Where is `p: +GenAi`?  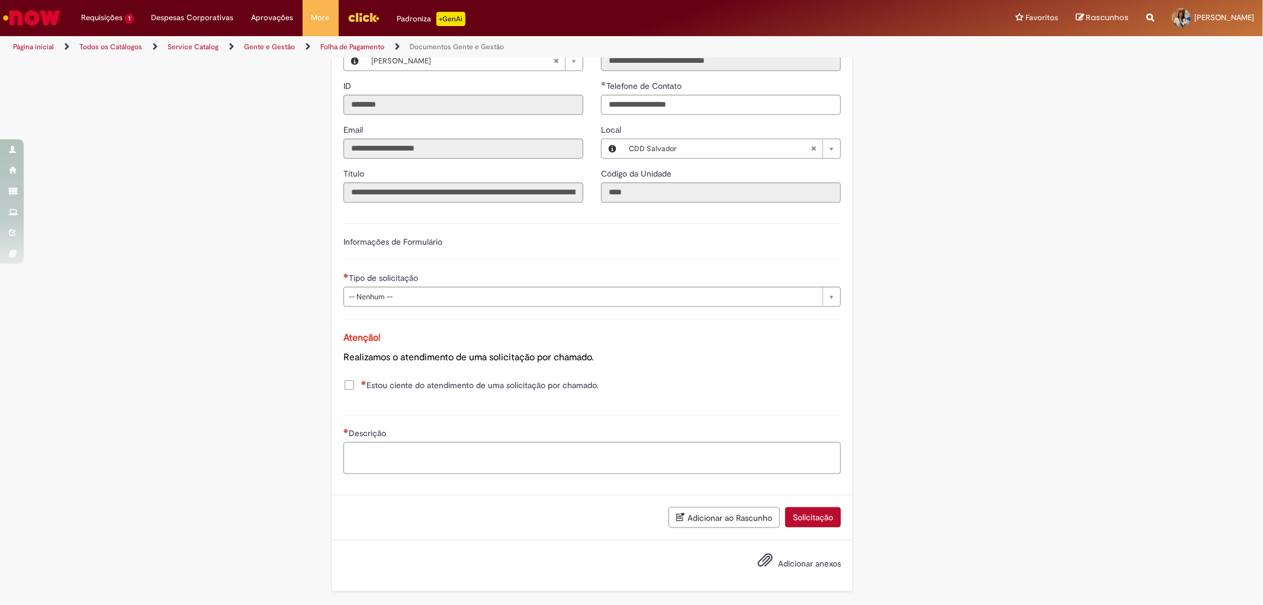 p: +GenAi is located at coordinates (451, 19).